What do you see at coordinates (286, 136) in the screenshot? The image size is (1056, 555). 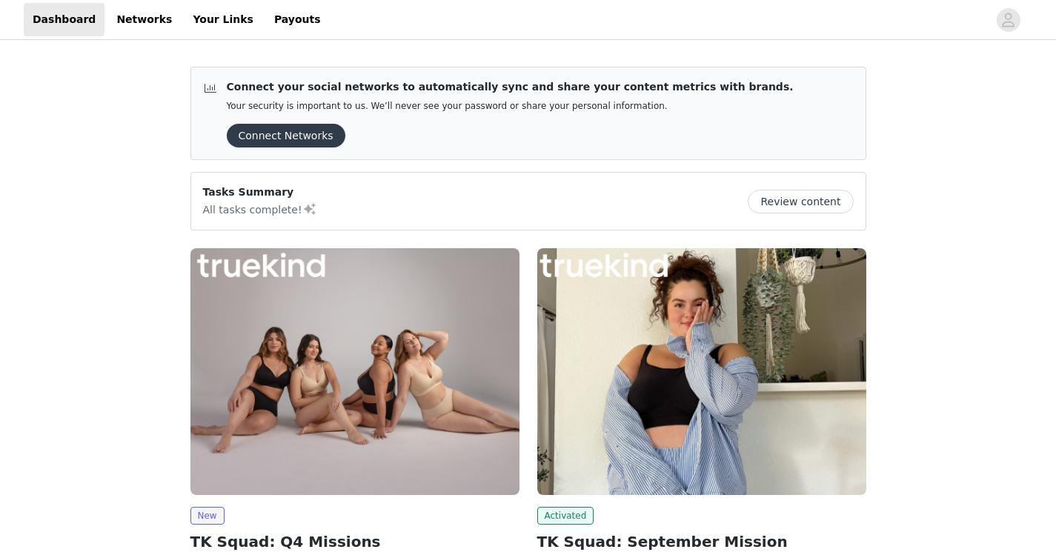 I see `button: Connect Networks` at bounding box center [286, 136].